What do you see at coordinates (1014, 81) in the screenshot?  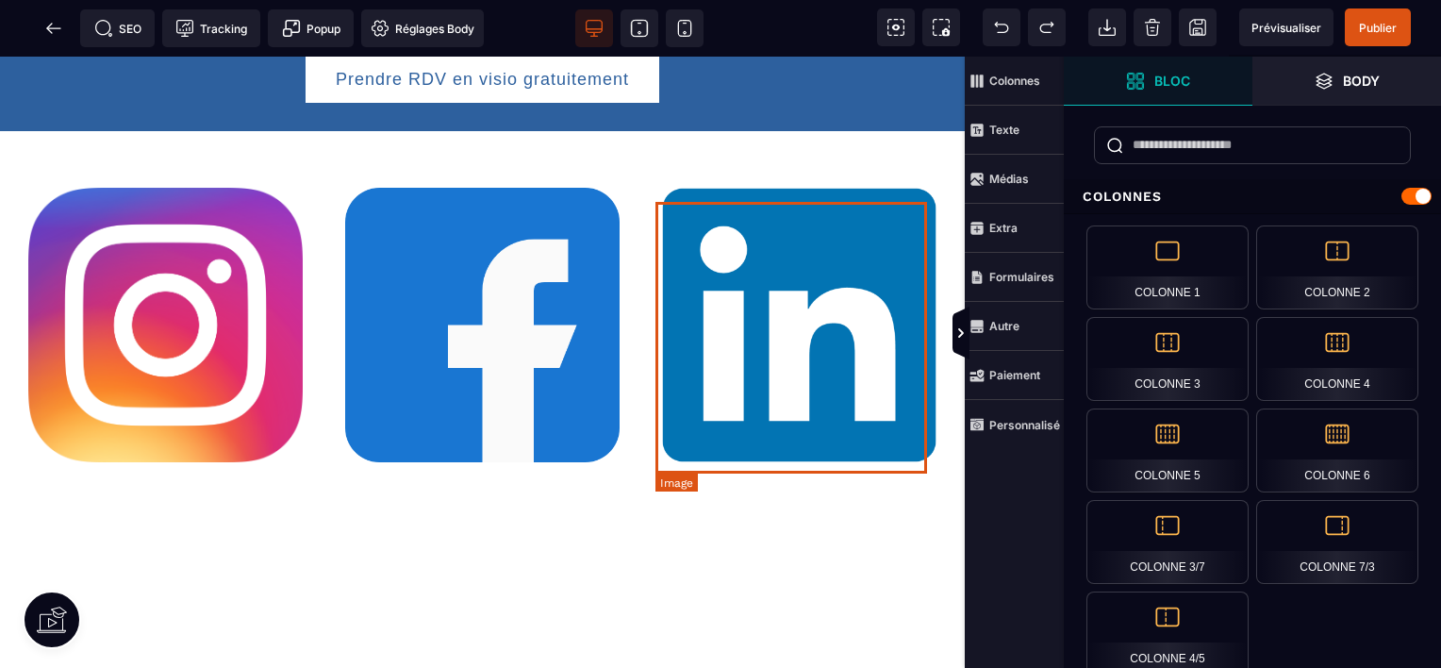 I see `span: Colonnes` at bounding box center [1014, 81].